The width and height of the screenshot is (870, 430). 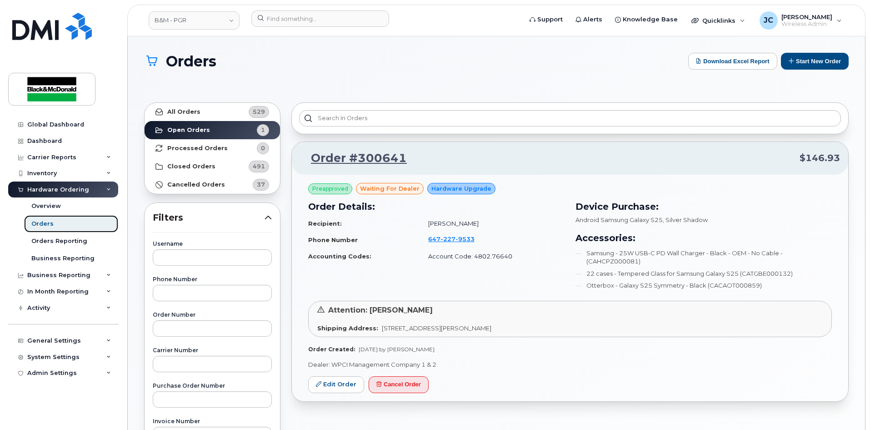 I want to click on span: 37, so click(x=261, y=184).